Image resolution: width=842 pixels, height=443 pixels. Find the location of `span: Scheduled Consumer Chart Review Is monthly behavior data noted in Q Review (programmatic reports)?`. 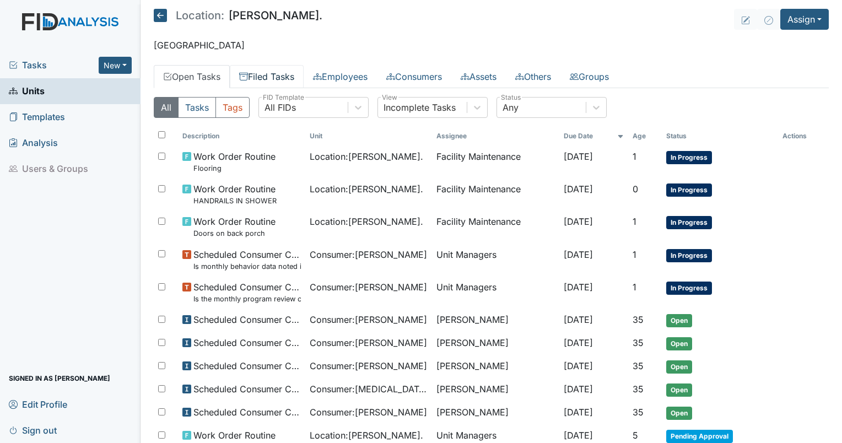

span: Scheduled Consumer Chart Review Is monthly behavior data noted in Q Review (programmatic reports)? is located at coordinates (247, 260).